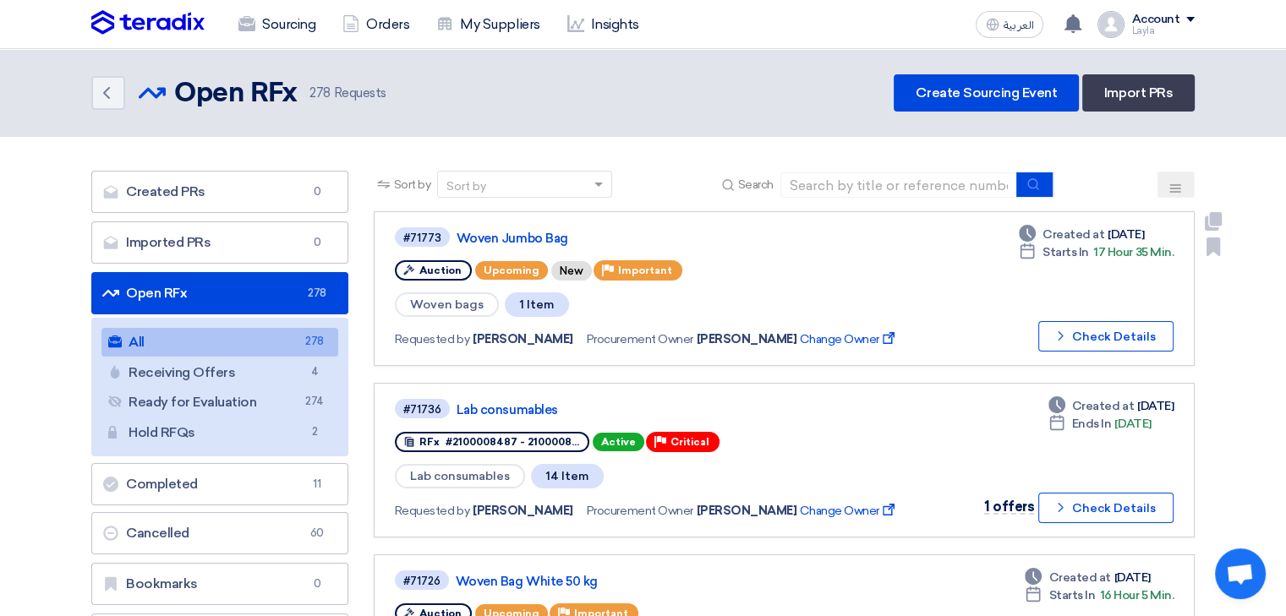  I want to click on div: Sort by, so click(466, 186).